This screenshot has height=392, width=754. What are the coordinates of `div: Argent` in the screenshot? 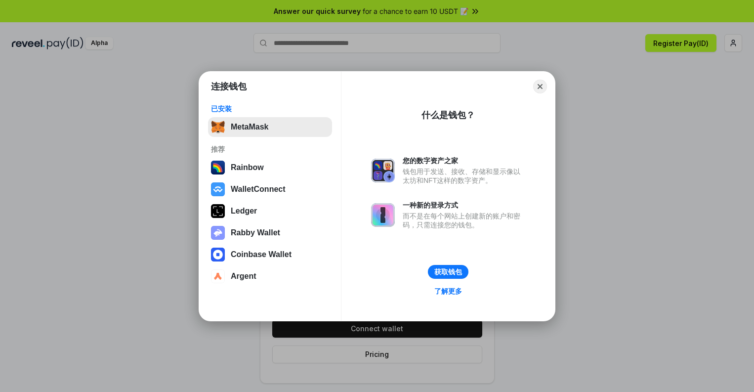 It's located at (244, 276).